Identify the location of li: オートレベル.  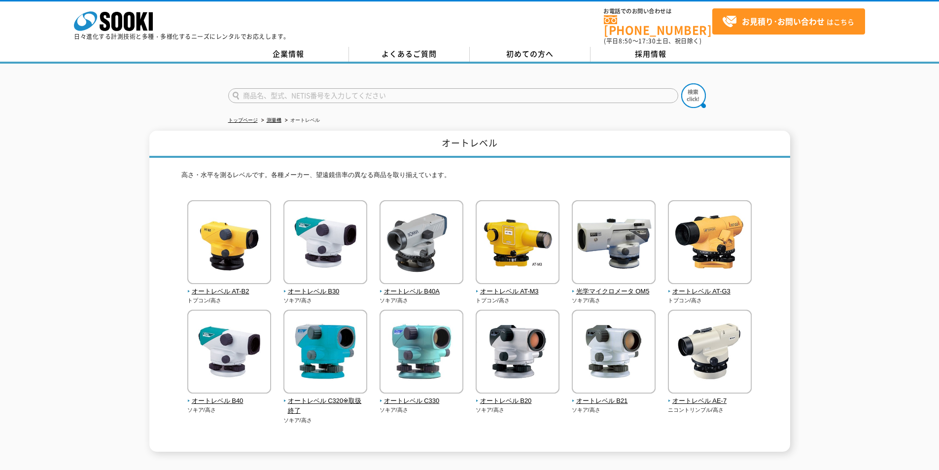
(301, 120).